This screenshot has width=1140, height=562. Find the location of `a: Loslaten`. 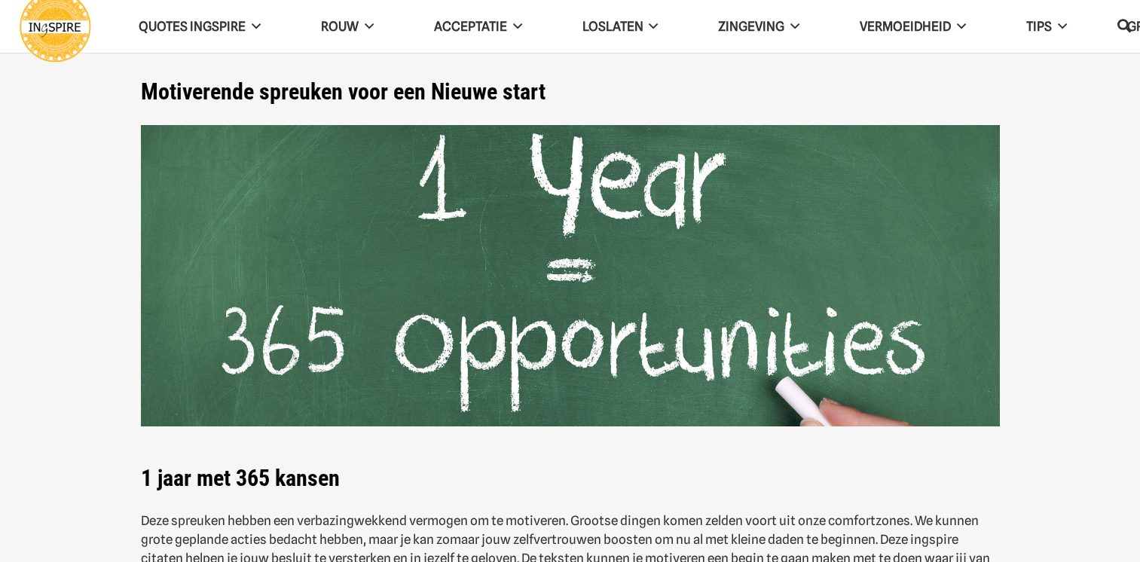

a: Loslaten is located at coordinates (620, 26).